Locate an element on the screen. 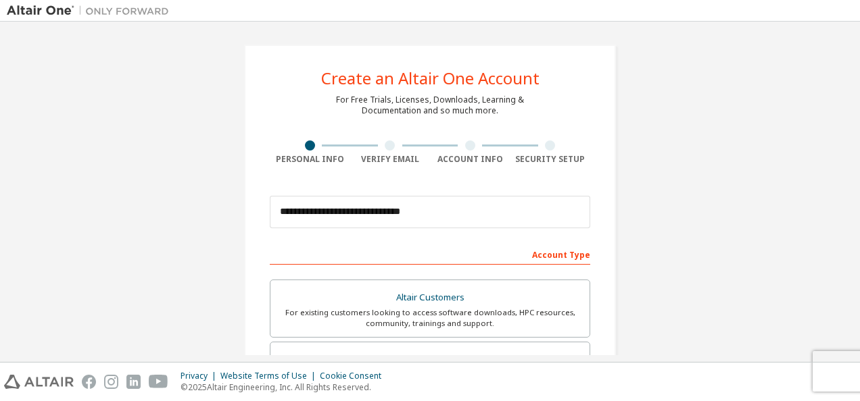  p: © 2025 Altair Engineering, Inc. All Rights Reserved. is located at coordinates (285, 387).